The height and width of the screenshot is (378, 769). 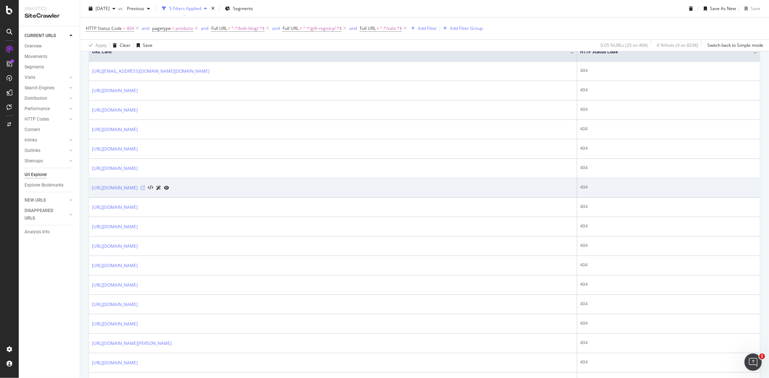 I want to click on button: Add Filter Group, so click(x=461, y=28).